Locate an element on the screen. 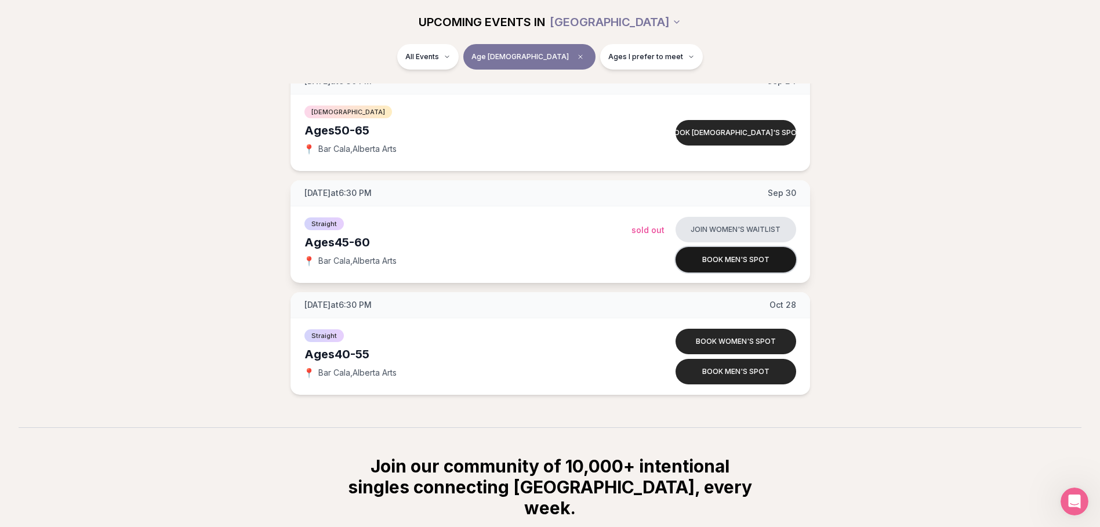 This screenshot has height=527, width=1100. button: Ages I prefer to meet is located at coordinates (651, 57).